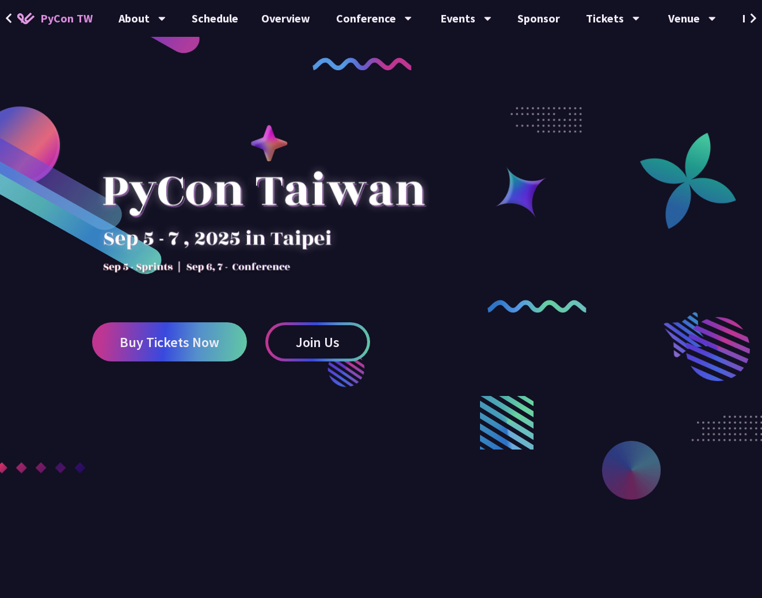  What do you see at coordinates (26, 18) in the screenshot?
I see `img: Home icon of PyCon TW 2025` at bounding box center [26, 18].